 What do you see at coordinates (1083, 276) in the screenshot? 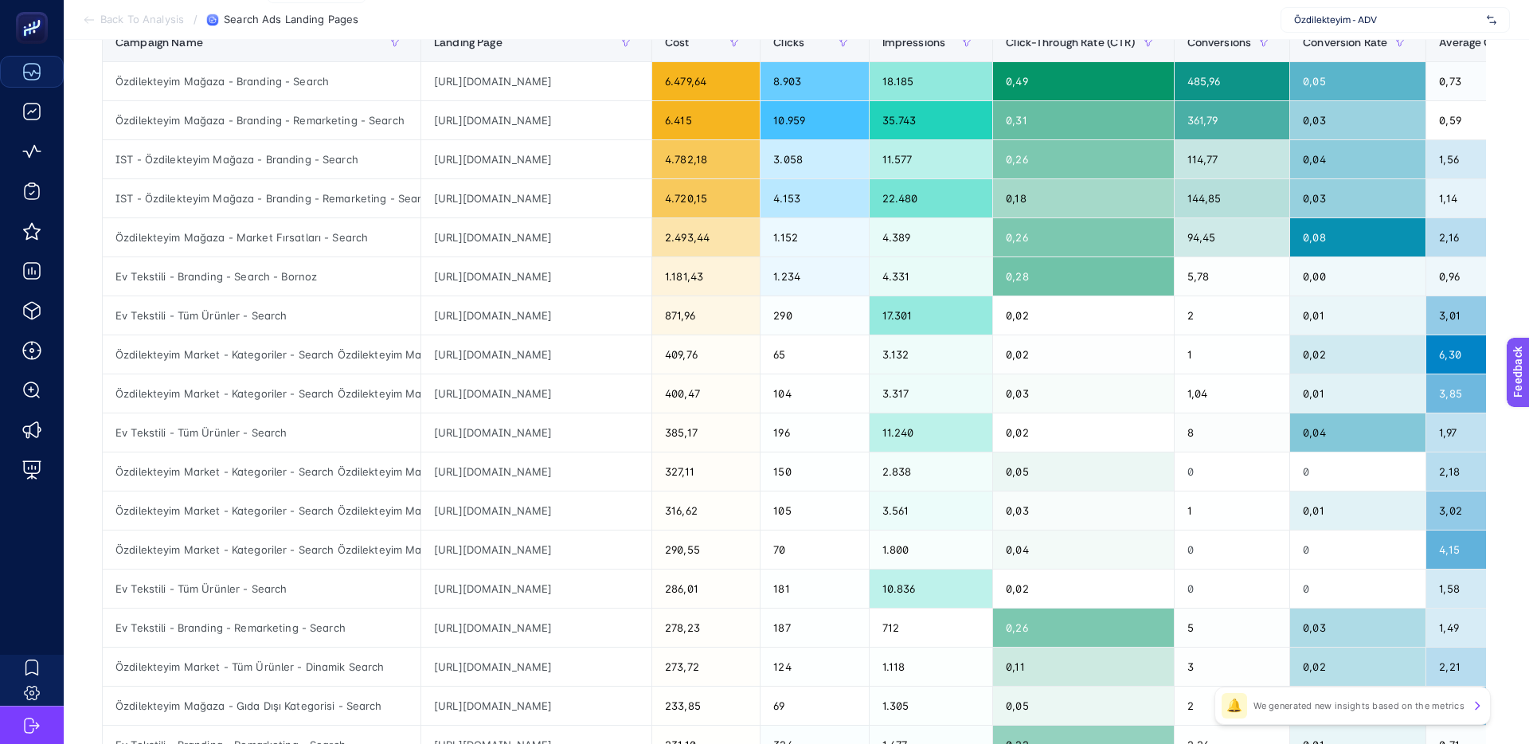
I see `div: 0,28` at bounding box center [1083, 276].